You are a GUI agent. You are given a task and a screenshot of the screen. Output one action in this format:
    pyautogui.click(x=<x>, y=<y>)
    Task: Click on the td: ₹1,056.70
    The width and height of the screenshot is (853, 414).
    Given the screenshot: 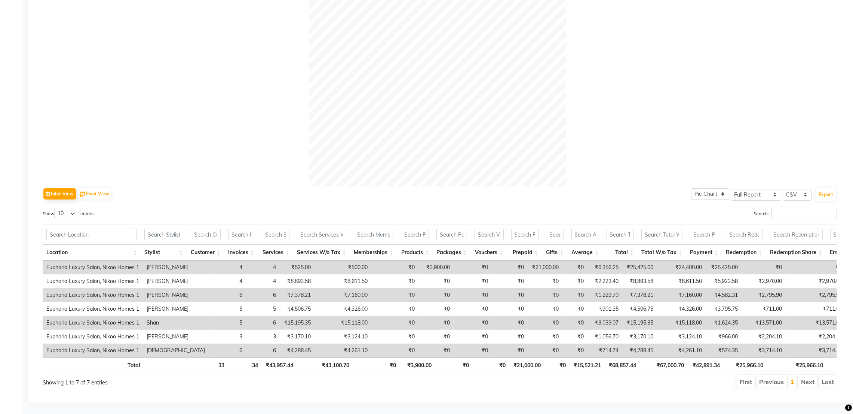 What is the action you would take?
    pyautogui.click(x=605, y=336)
    